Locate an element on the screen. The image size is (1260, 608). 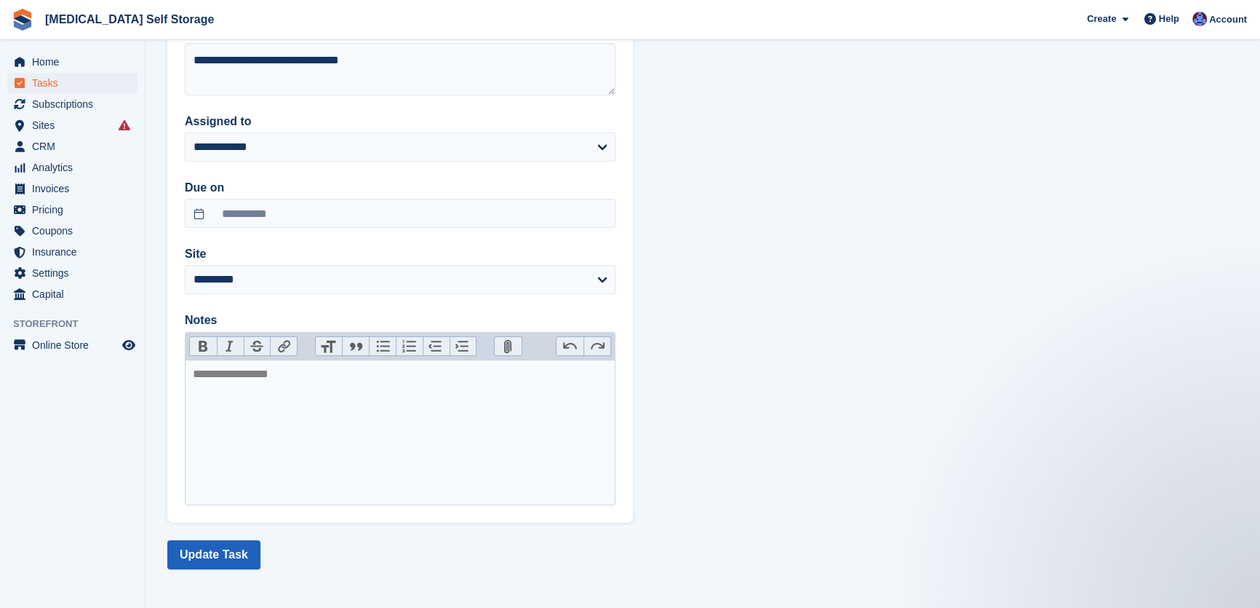
span: Pricing is located at coordinates (76, 210).